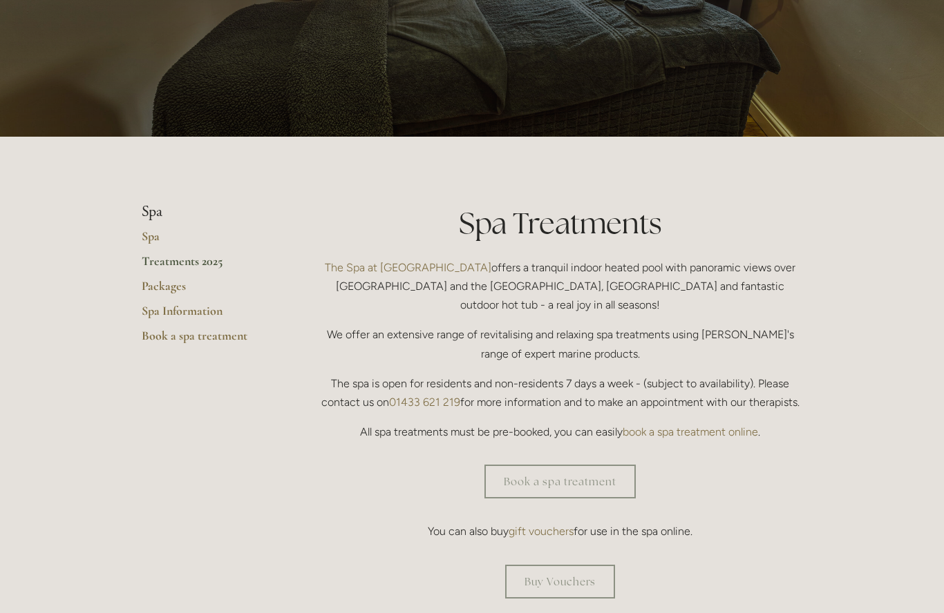  What do you see at coordinates (541, 531) in the screenshot?
I see `a: gift vouchers` at bounding box center [541, 531].